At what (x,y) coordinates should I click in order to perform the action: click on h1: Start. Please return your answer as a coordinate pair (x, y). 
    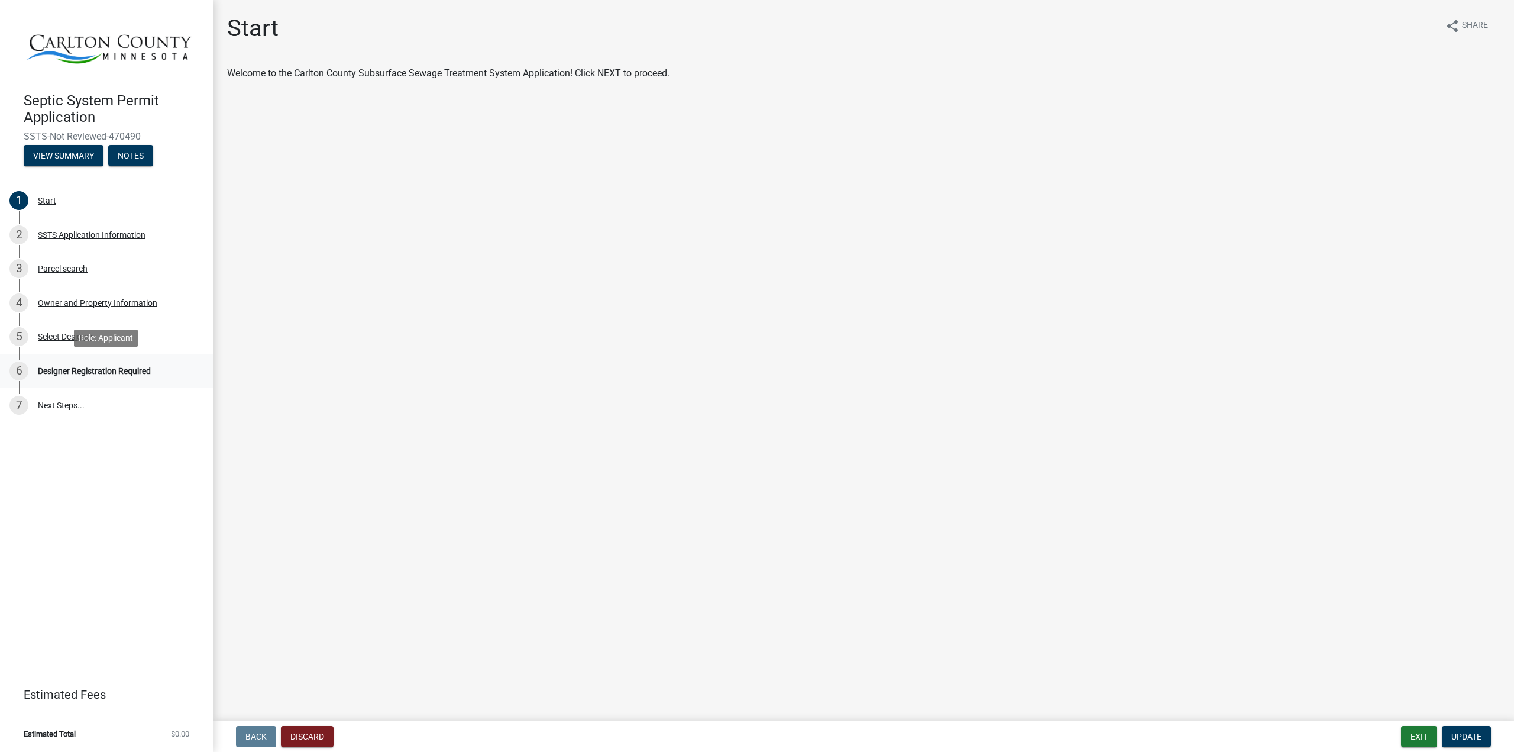
    Looking at the image, I should click on (253, 28).